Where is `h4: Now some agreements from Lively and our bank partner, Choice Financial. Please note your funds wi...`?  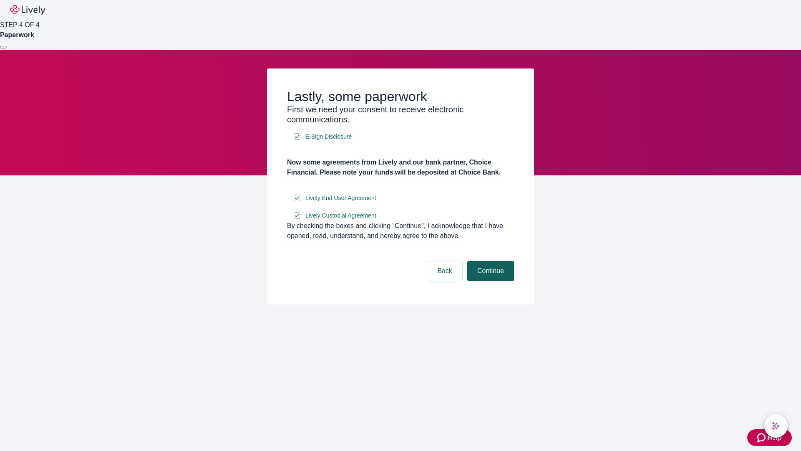
h4: Now some agreements from Lively and our bank partner, Choice Financial. Please note your funds wi... is located at coordinates (400, 167).